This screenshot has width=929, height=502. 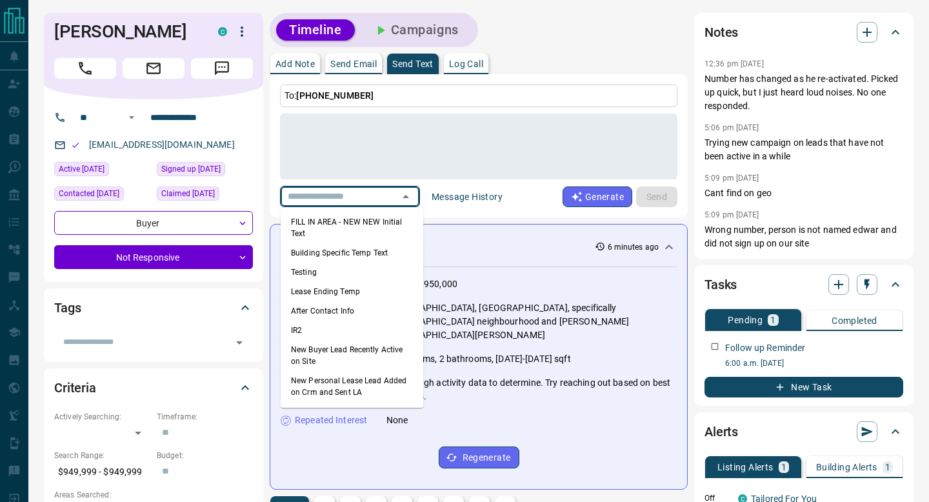 I want to click on p: Repeated Interest, so click(x=331, y=420).